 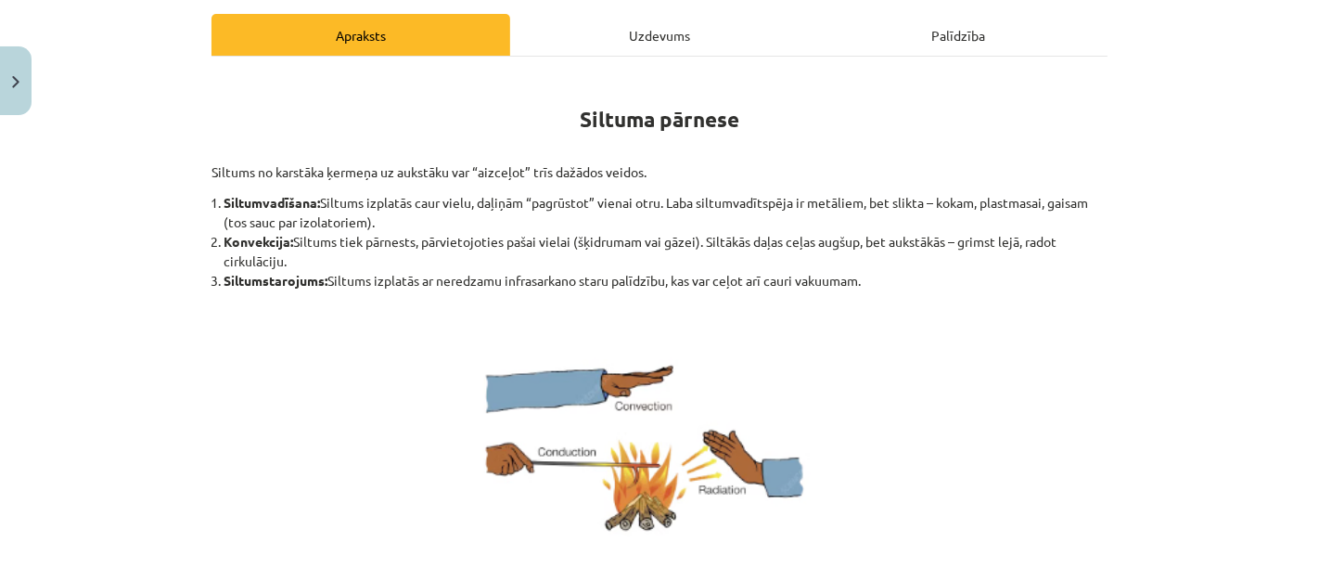 What do you see at coordinates (660, 34) in the screenshot?
I see `div: Uzdevums` at bounding box center [660, 34].